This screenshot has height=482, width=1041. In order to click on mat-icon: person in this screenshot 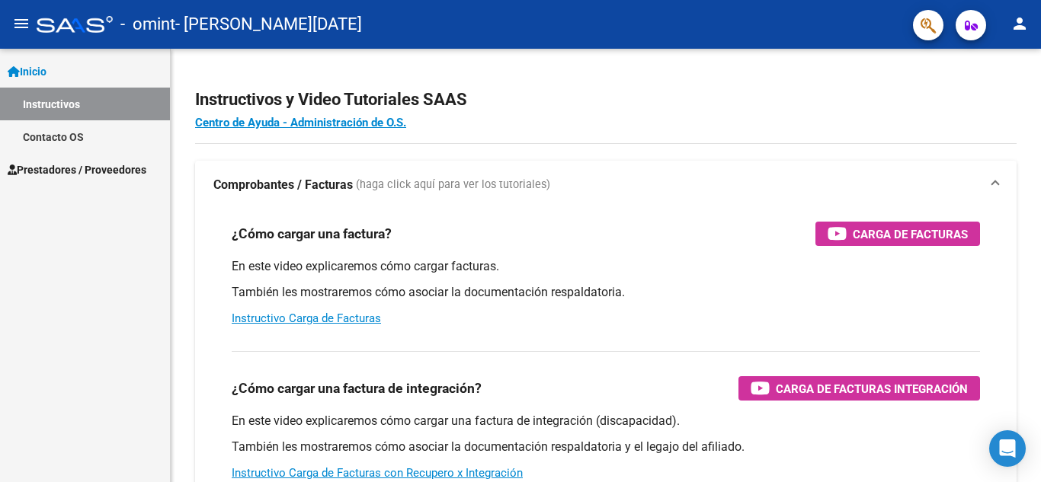, I will do `click(1020, 24)`.